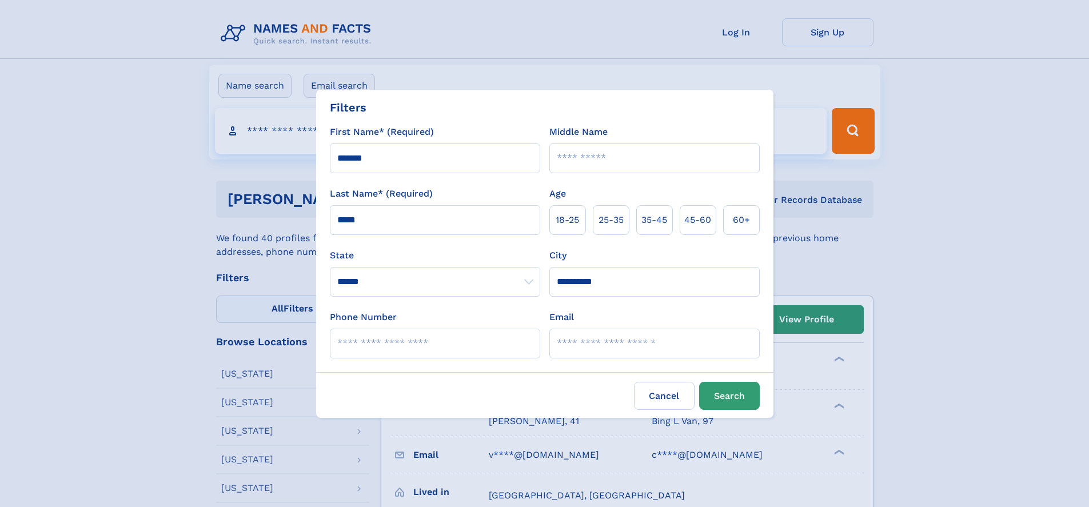 This screenshot has height=507, width=1089. I want to click on label: City, so click(558, 256).